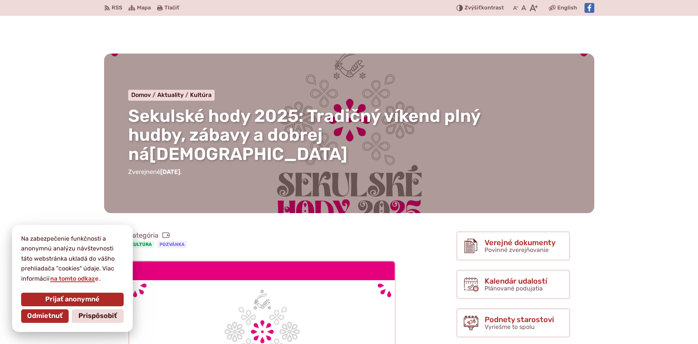 Image resolution: width=698 pixels, height=344 pixels. What do you see at coordinates (117, 8) in the screenshot?
I see `span: RSS` at bounding box center [117, 8].